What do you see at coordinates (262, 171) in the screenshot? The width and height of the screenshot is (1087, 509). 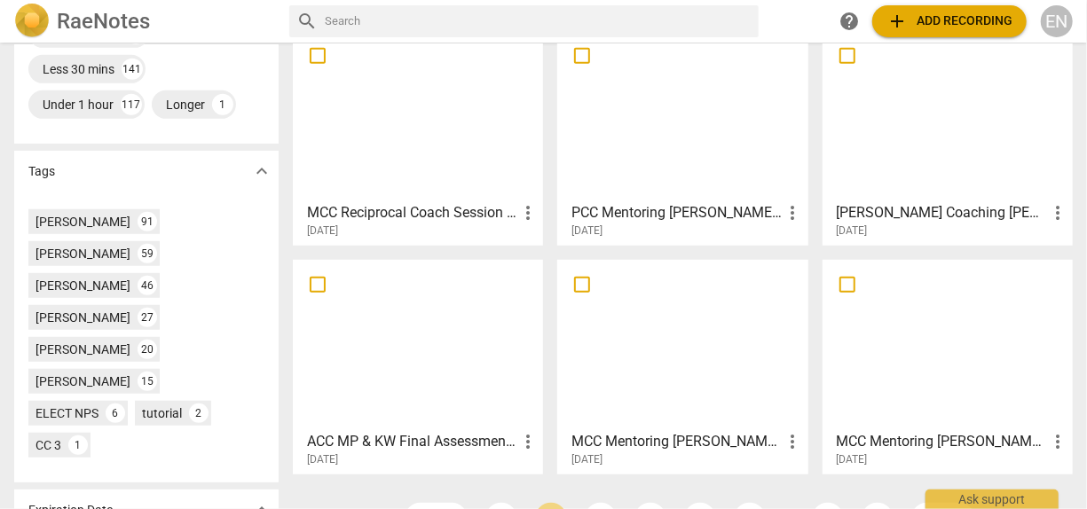 I see `span: expand_more` at bounding box center [262, 171].